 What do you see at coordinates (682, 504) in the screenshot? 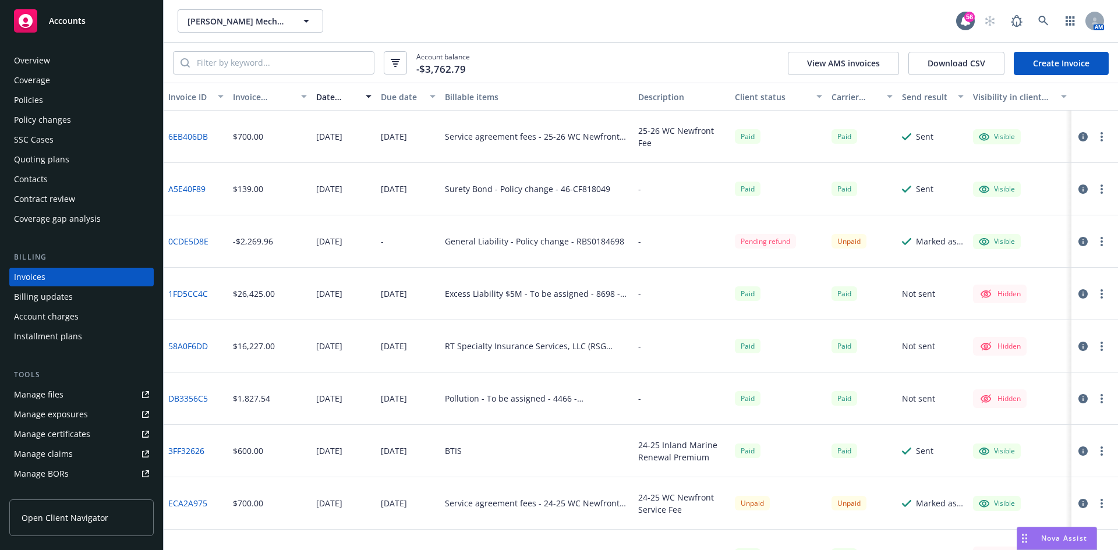
I see `div: 24-25 WC Newfront Service Fee` at bounding box center [682, 504].